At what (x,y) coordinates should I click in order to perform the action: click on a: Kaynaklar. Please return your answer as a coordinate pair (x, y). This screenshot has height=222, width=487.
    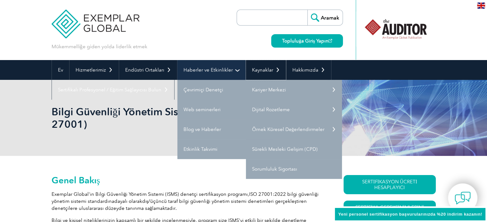
    Looking at the image, I should click on (266, 70).